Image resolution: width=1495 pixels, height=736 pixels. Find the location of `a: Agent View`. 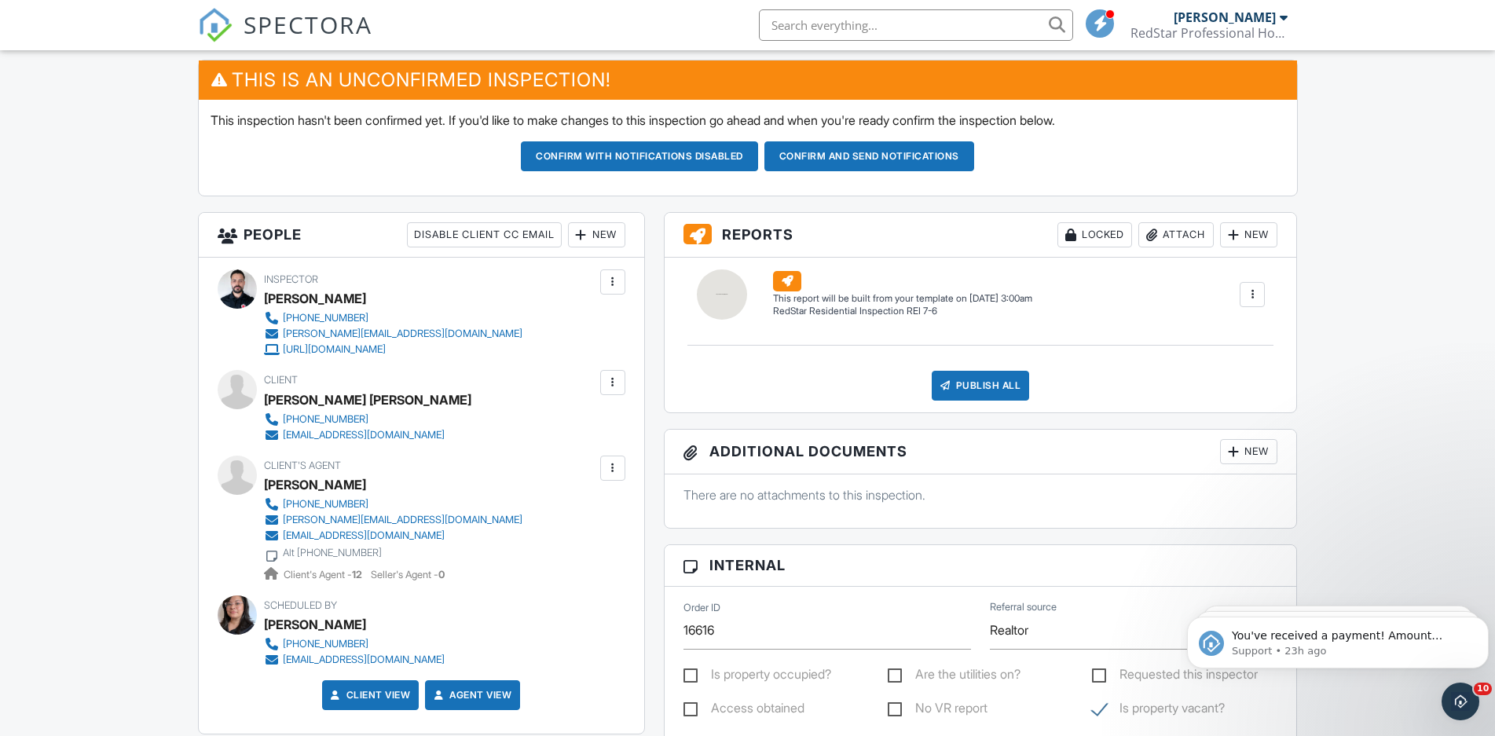

a: Agent View is located at coordinates (470, 695).